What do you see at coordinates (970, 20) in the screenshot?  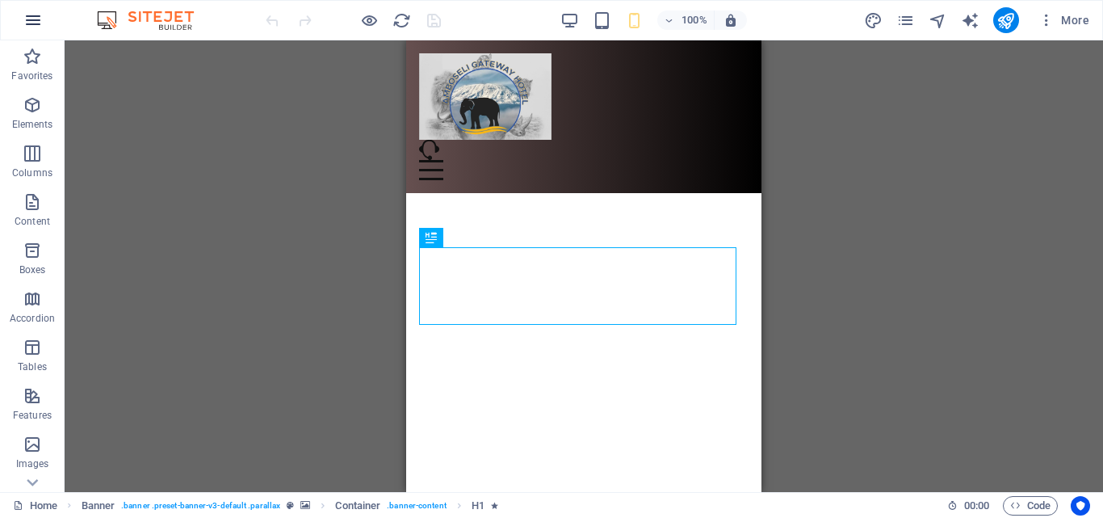 I see `button: text_generator` at bounding box center [970, 20].